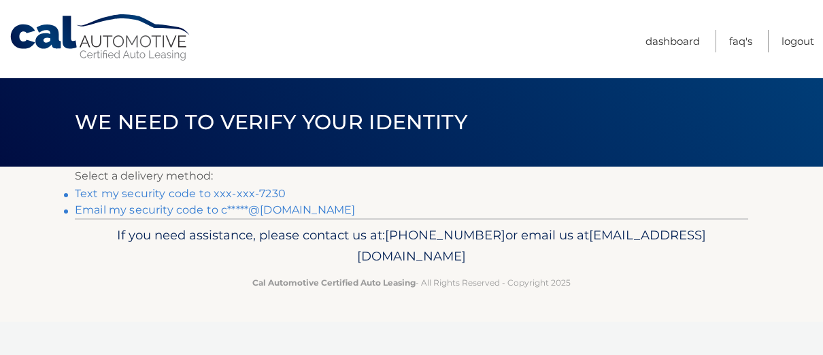 This screenshot has width=823, height=355. Describe the element at coordinates (411, 282) in the screenshot. I see `p: - All Rights Reserved - Copyright 2025` at that location.